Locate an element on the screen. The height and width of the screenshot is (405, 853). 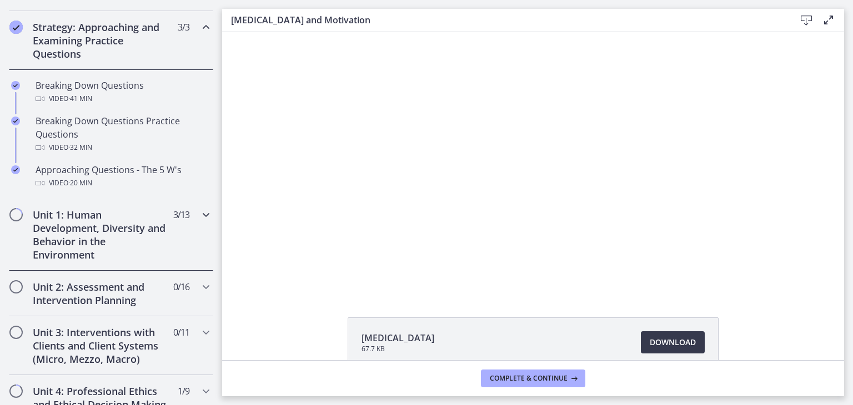
div: Breaking Down Questions is located at coordinates (122, 92).